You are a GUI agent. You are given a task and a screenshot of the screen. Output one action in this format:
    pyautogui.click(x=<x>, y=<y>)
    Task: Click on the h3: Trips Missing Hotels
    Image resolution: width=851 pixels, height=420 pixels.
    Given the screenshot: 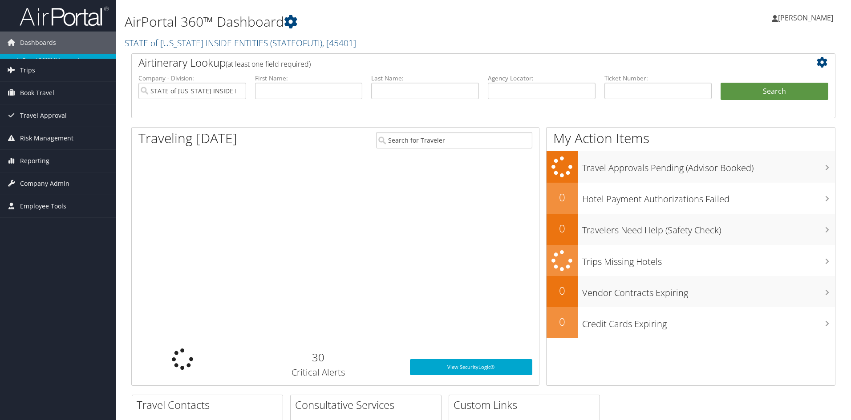 What is the action you would take?
    pyautogui.click(x=708, y=260)
    